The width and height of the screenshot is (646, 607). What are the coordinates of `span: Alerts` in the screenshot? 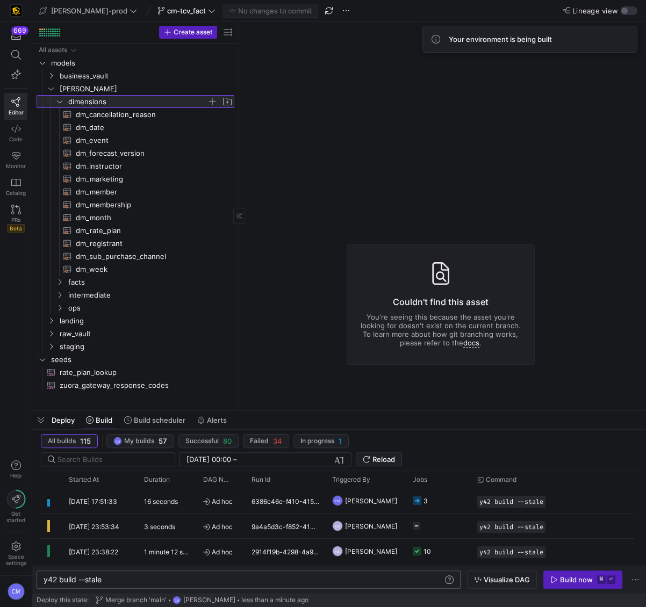 It's located at (217, 420).